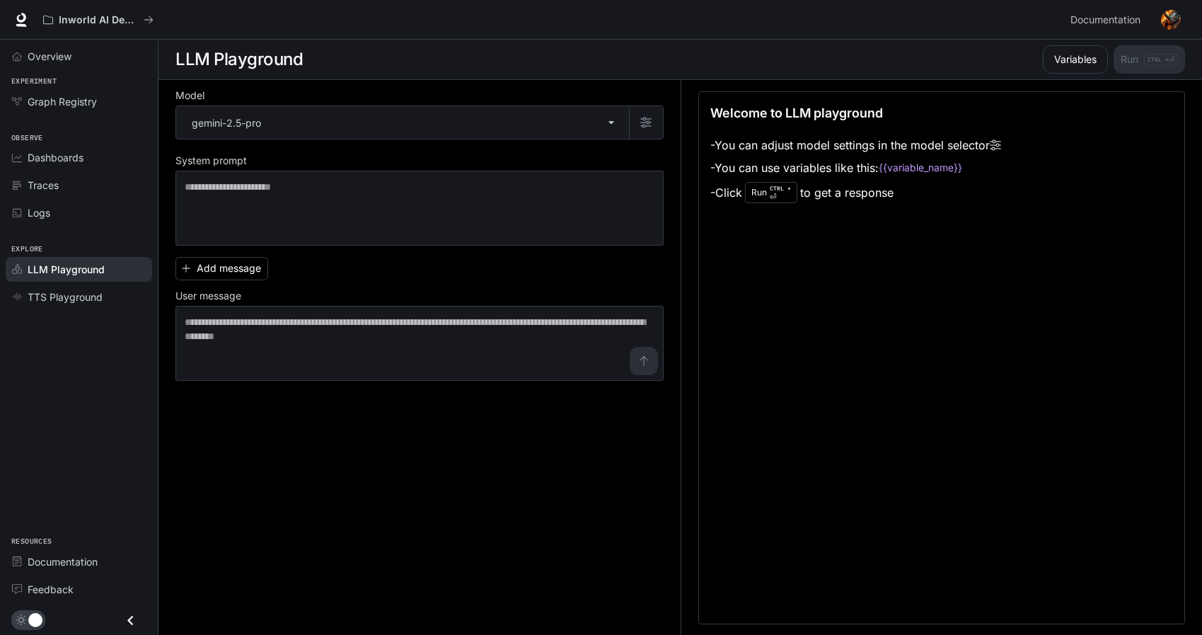  What do you see at coordinates (79, 589) in the screenshot?
I see `a: Feedback` at bounding box center [79, 589].